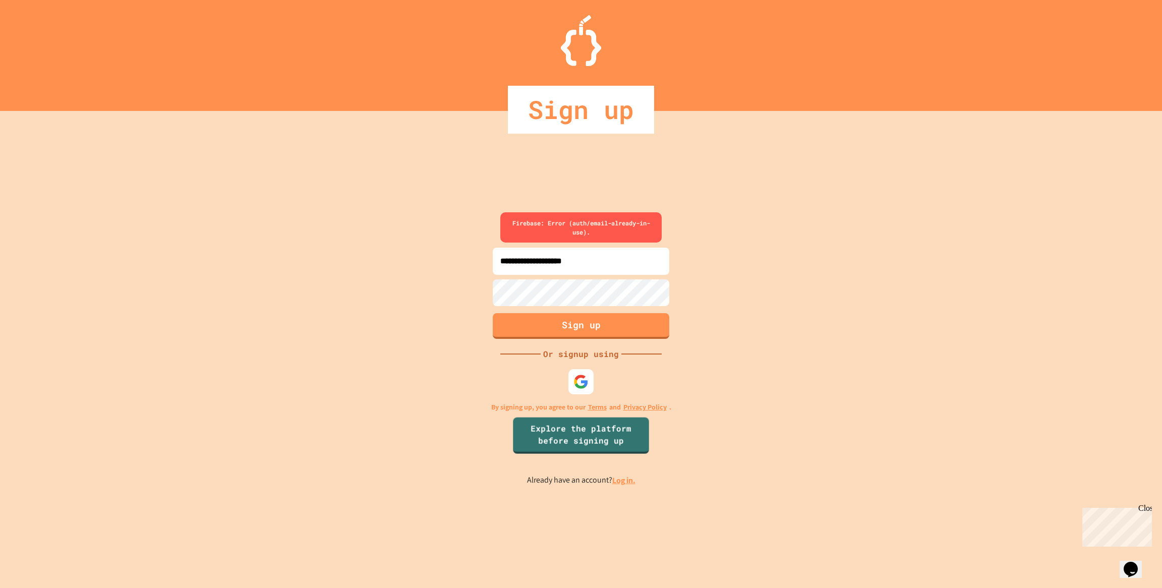 Image resolution: width=1162 pixels, height=588 pixels. Describe the element at coordinates (645, 407) in the screenshot. I see `a: Privacy Policy` at that location.